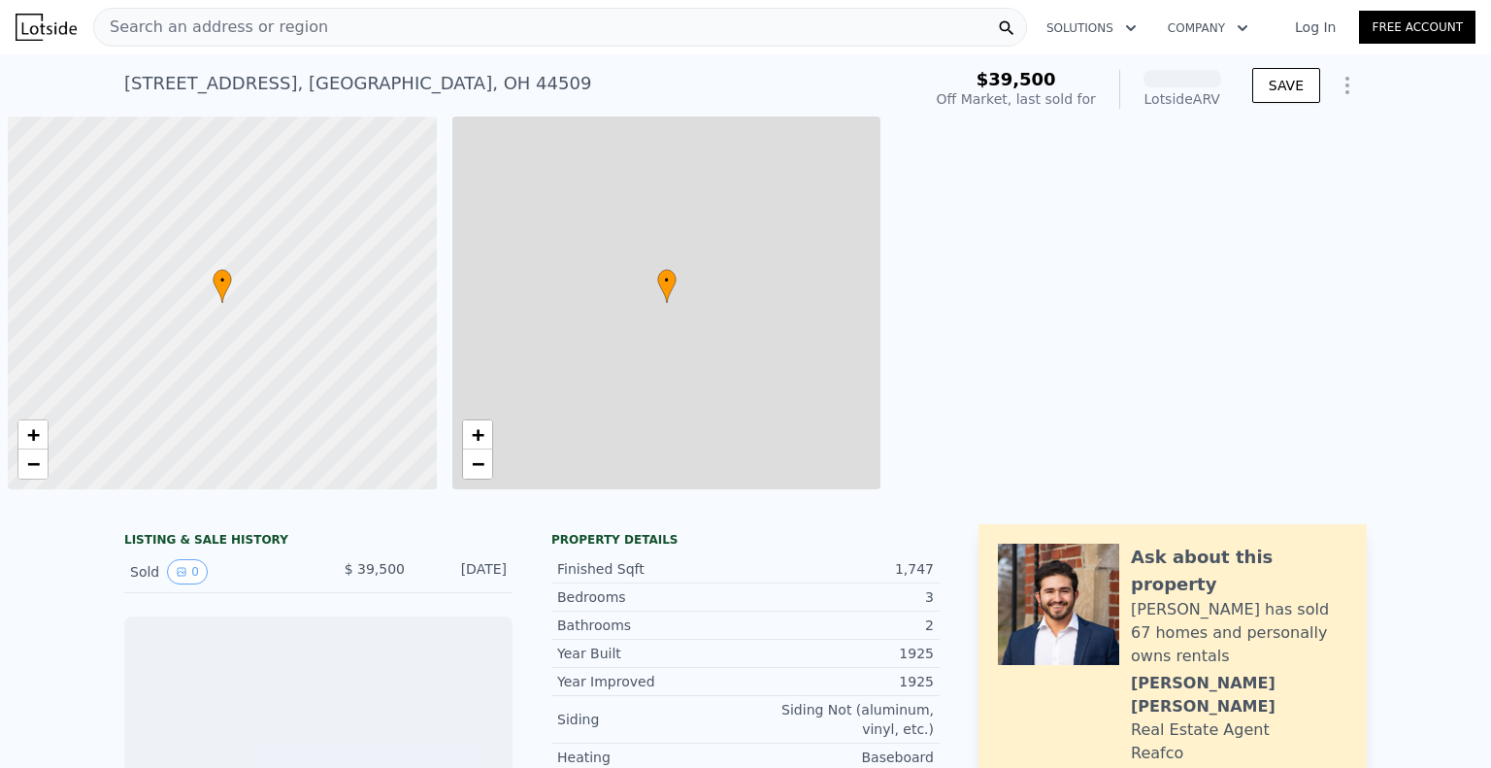  I want to click on div: 2, so click(840, 625).